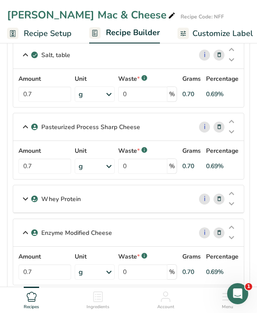  I want to click on span: Ingredients, so click(98, 307).